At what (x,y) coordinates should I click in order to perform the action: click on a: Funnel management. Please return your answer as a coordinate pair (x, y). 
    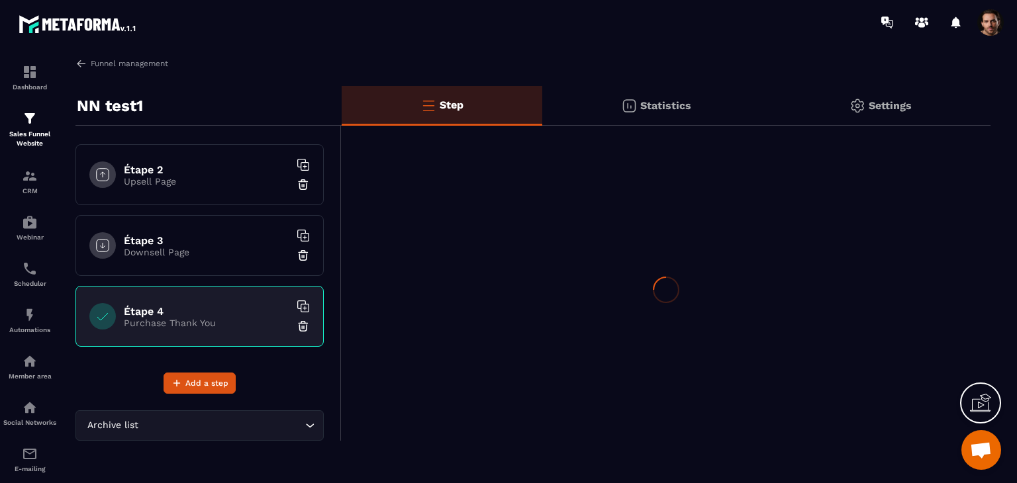
    Looking at the image, I should click on (122, 64).